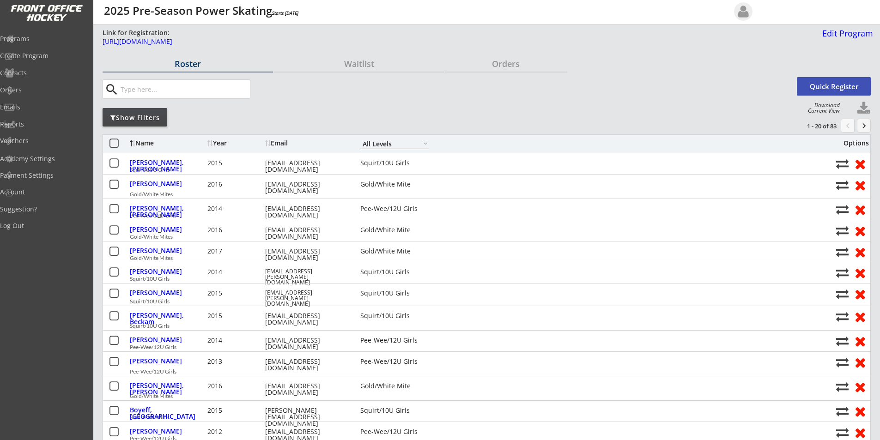 The width and height of the screenshot is (880, 440). What do you see at coordinates (235, 251) in the screenshot?
I see `div: 2017` at bounding box center [235, 251].